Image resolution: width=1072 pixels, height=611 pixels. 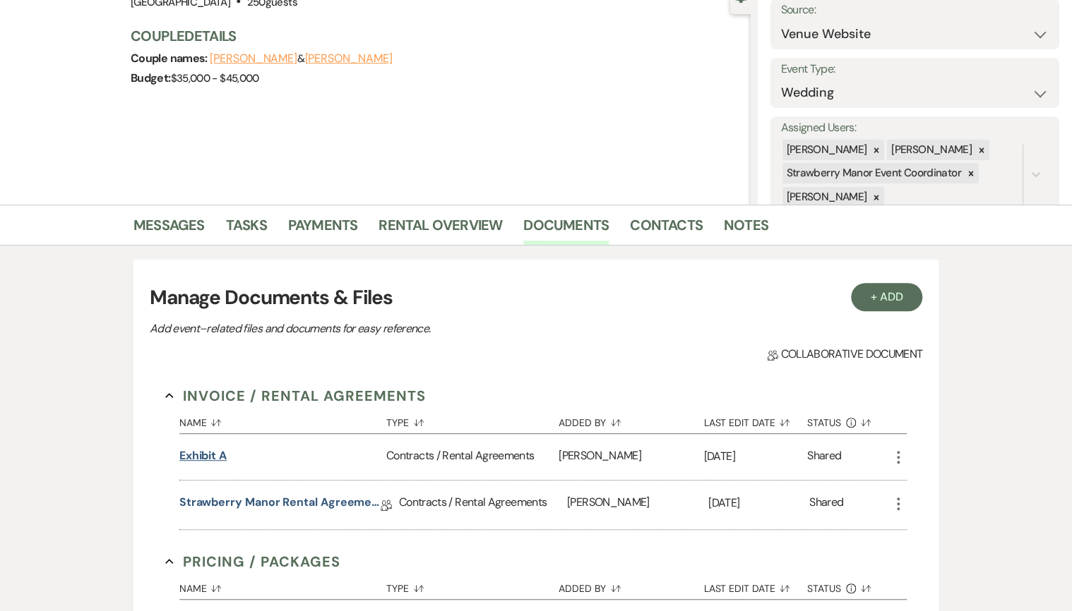 I want to click on span: $35,000 - $45,000, so click(x=215, y=78).